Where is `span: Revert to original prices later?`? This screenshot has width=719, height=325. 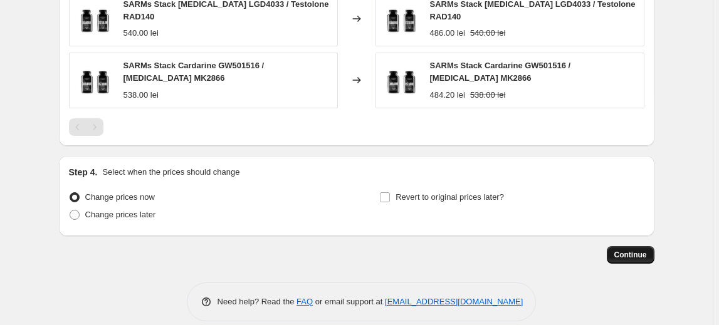
span: Revert to original prices later? is located at coordinates (450, 197).